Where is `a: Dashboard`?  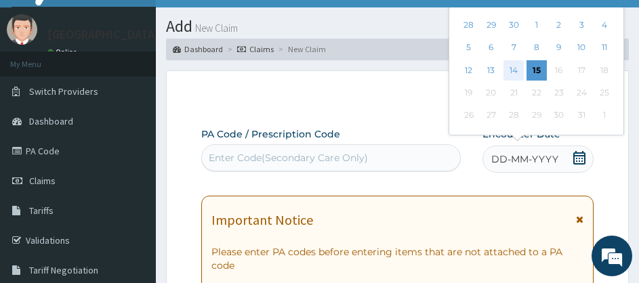
a: Dashboard is located at coordinates (198, 49).